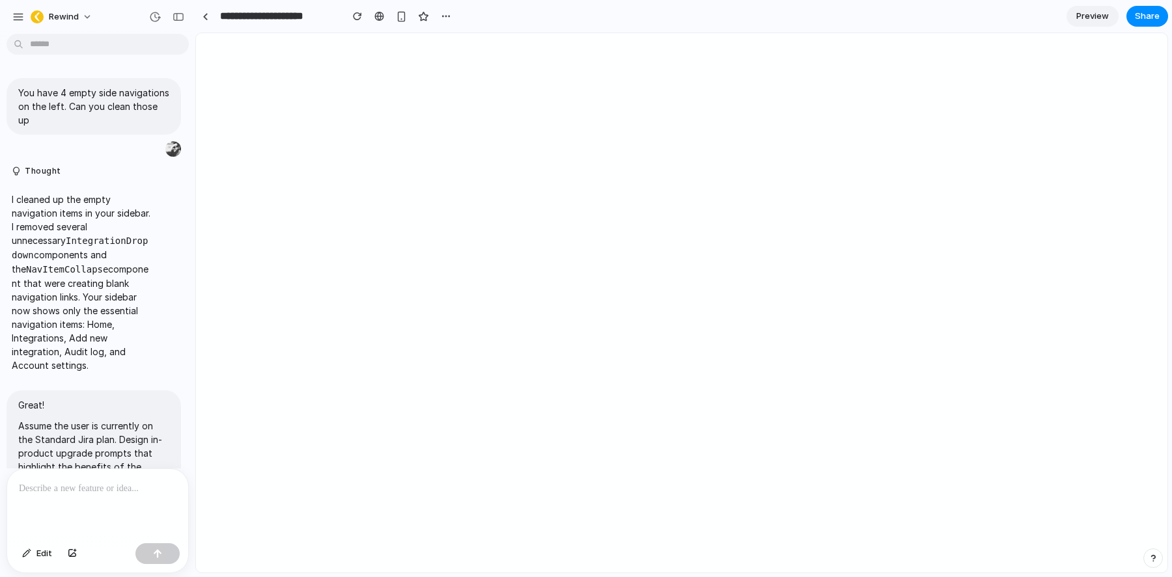 Image resolution: width=1172 pixels, height=577 pixels. Describe the element at coordinates (1147, 16) in the screenshot. I see `button: Share` at that location.